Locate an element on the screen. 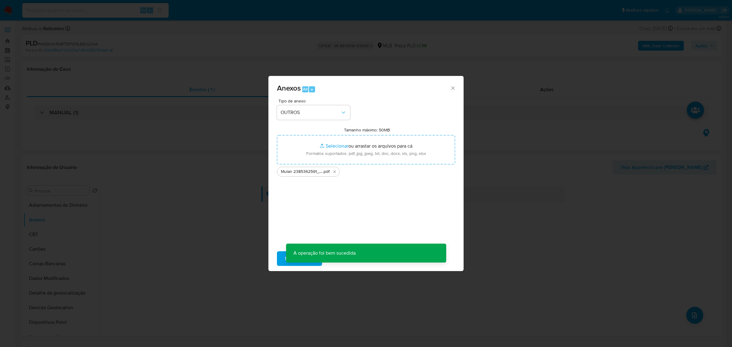 The image size is (732, 347). span: Tipo de anexo is located at coordinates (315, 101).